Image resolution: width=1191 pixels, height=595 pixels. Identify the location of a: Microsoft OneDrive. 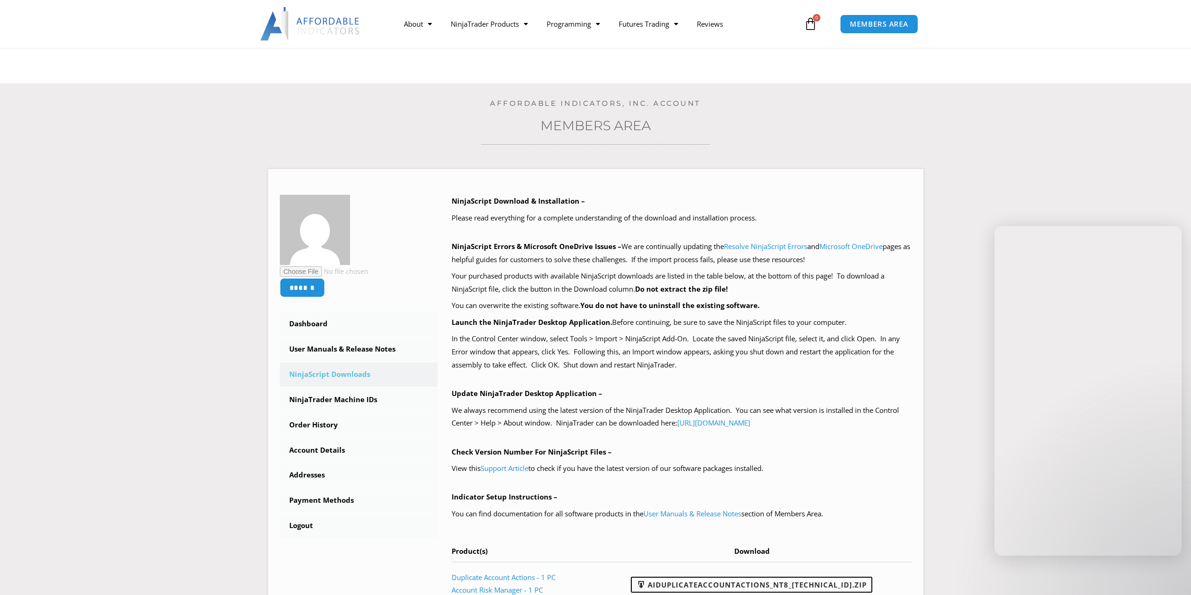
(851, 246).